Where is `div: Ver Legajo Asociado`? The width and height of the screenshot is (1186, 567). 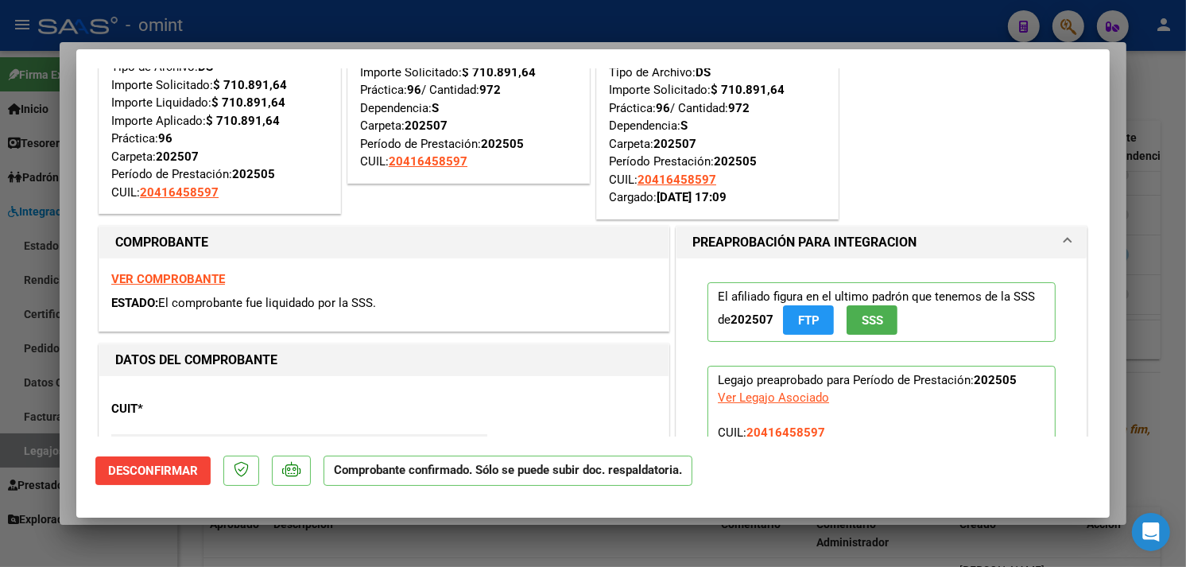 div: Ver Legajo Asociado is located at coordinates (774, 398).